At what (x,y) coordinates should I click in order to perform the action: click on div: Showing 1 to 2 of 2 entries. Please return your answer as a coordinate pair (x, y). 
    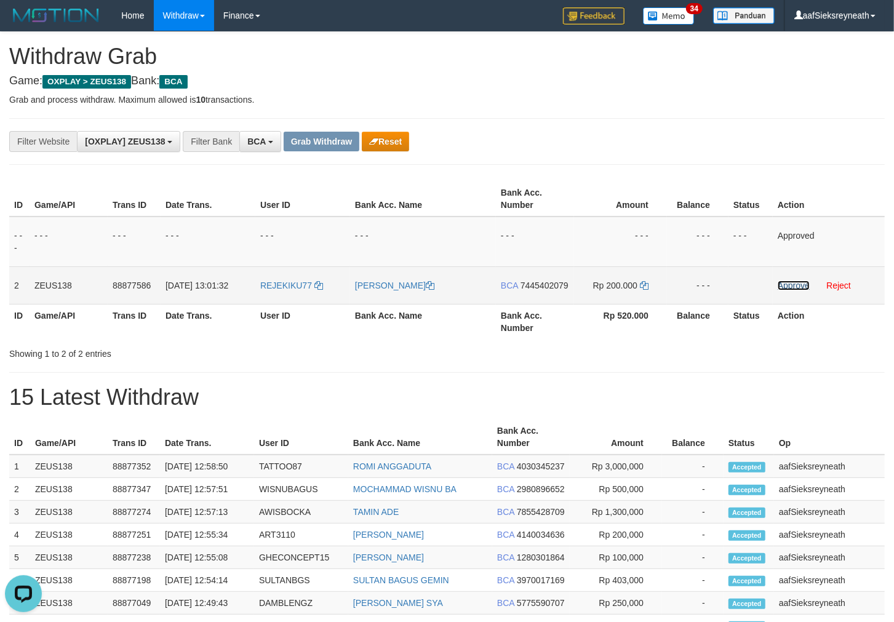
    Looking at the image, I should click on (186, 351).